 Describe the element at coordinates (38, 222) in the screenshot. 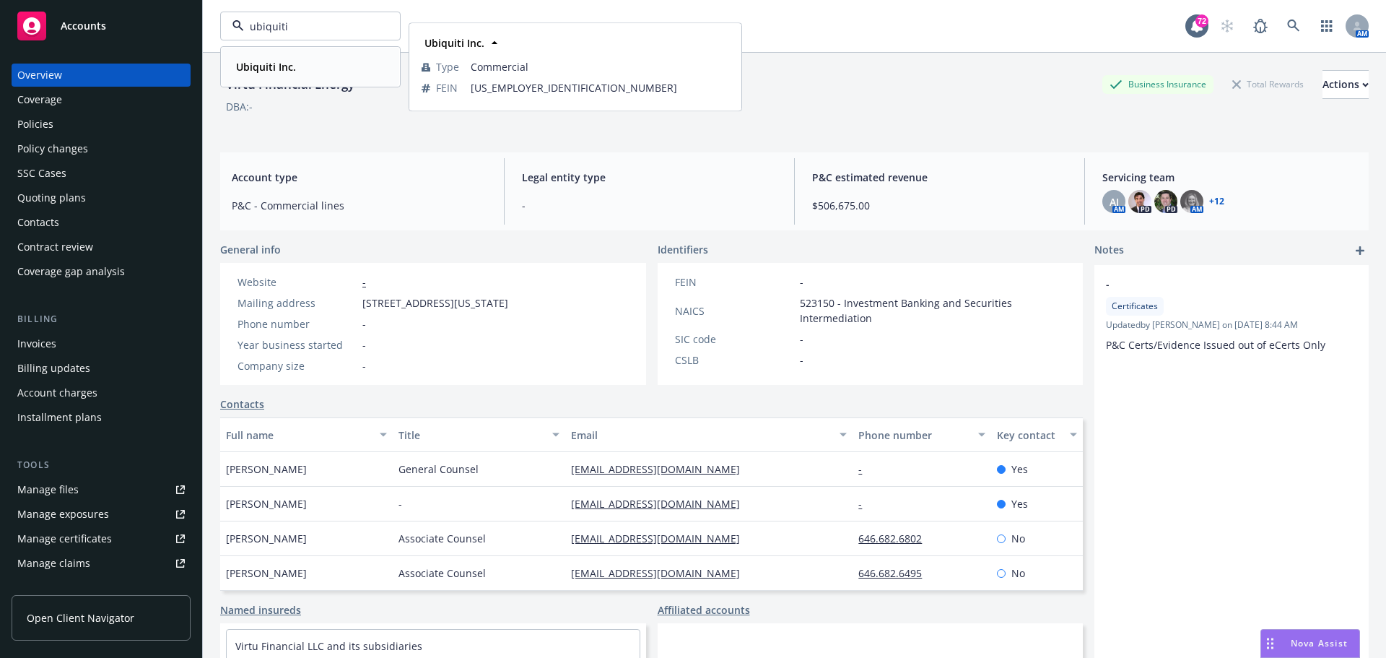

I see `div: Contacts` at that location.